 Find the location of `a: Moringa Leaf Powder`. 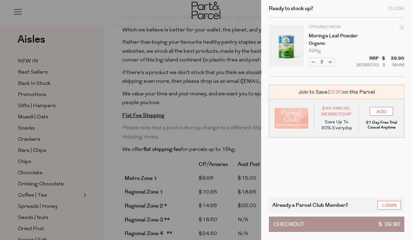

a: Moringa Leaf Powder is located at coordinates (336, 36).